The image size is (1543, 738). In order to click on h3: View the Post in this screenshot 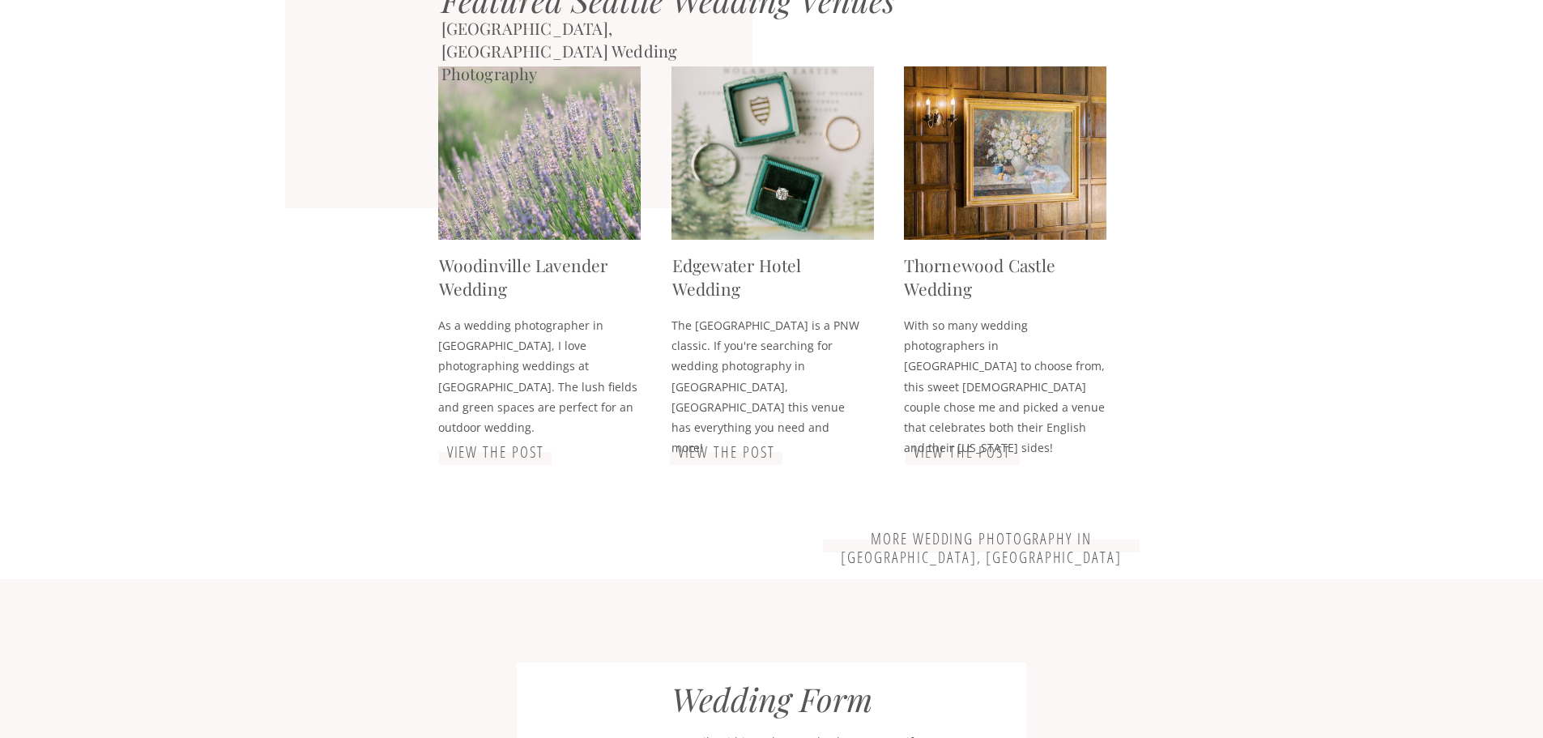, I will do `click(496, 453)`.